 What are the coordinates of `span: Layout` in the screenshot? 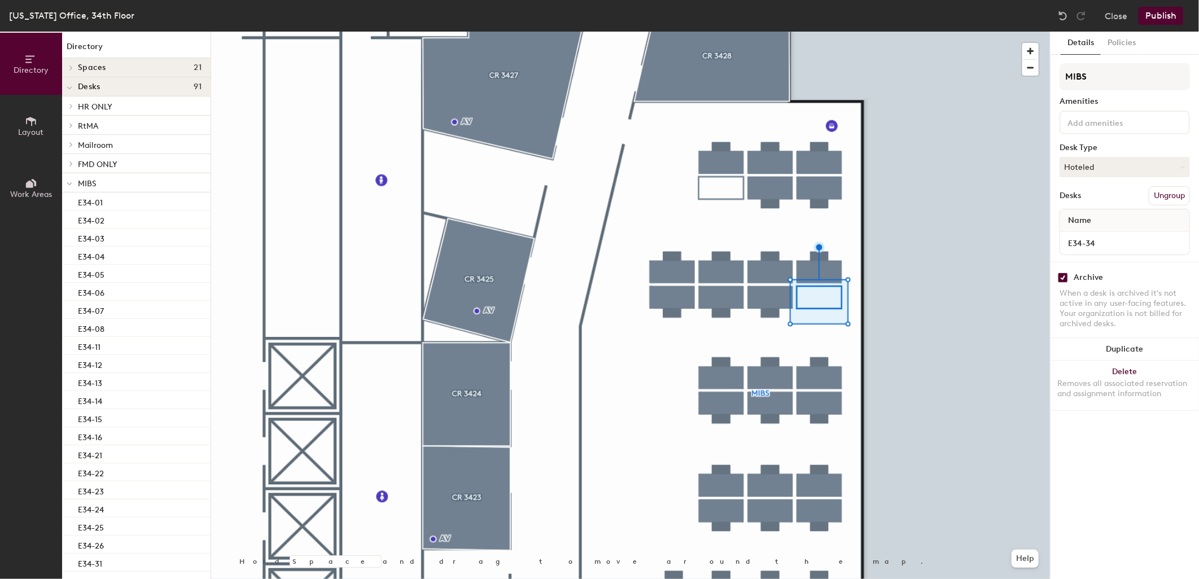 It's located at (31, 132).